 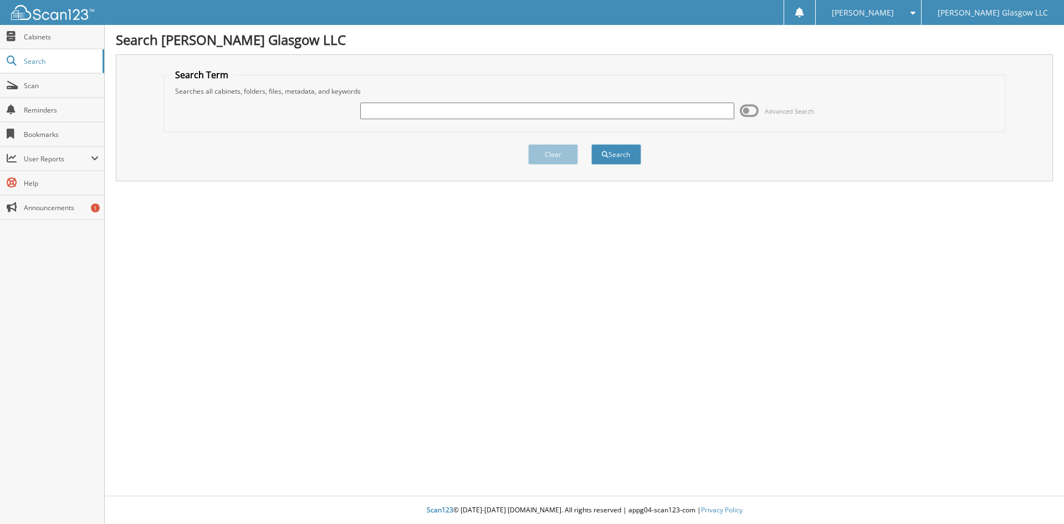 What do you see at coordinates (61, 85) in the screenshot?
I see `span: Scan` at bounding box center [61, 85].